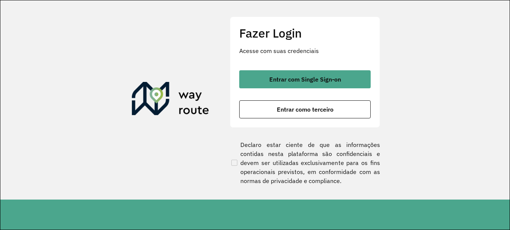 The image size is (510, 230). What do you see at coordinates (171, 100) in the screenshot?
I see `img: Roteirizador AmbevTech` at bounding box center [171, 100].